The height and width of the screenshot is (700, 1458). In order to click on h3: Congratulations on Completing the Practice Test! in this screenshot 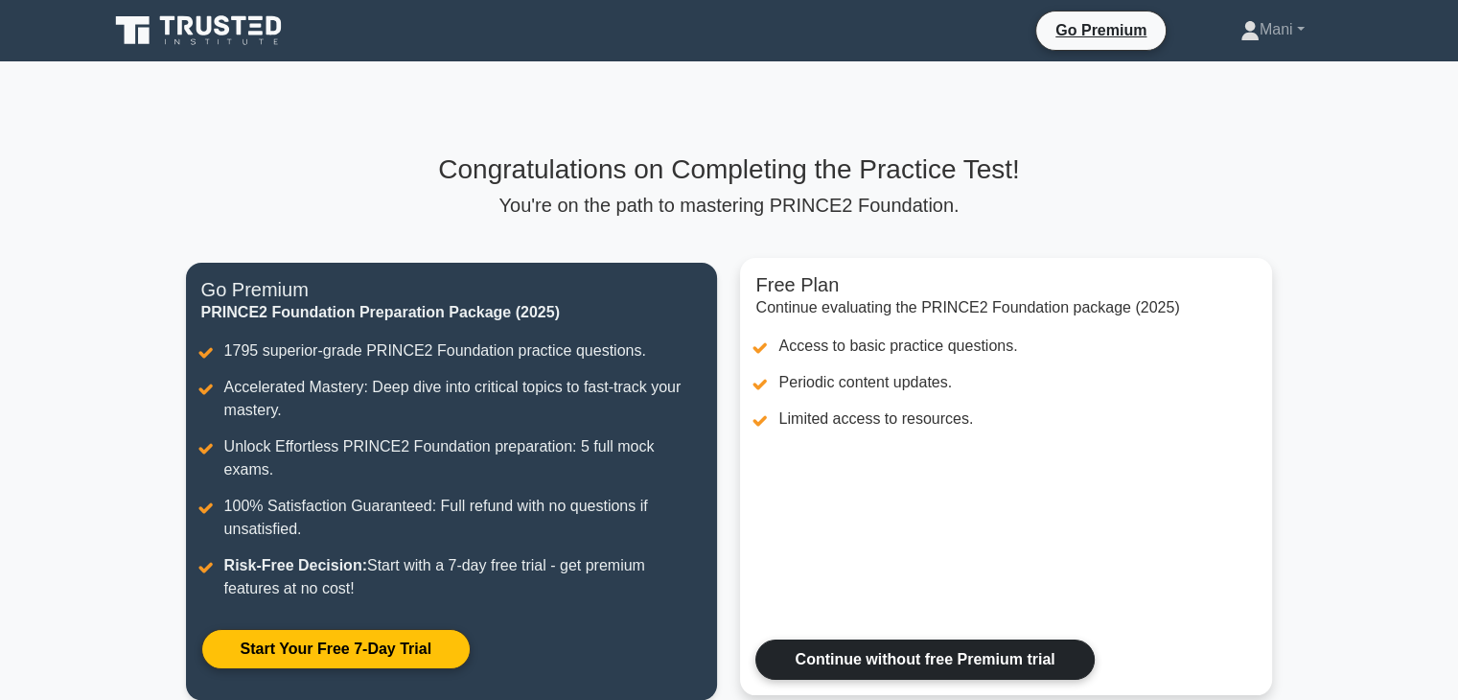, I will do `click(729, 170)`.